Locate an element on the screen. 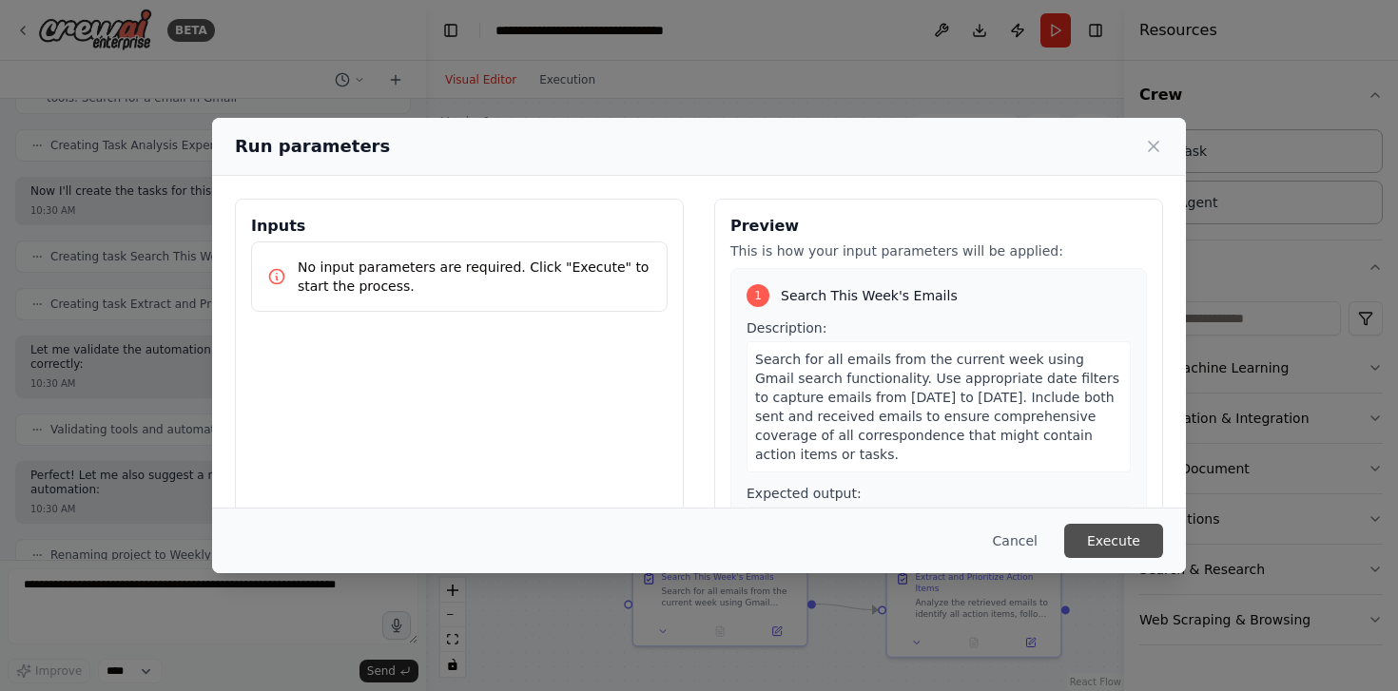  button: Execute is located at coordinates (1114, 541).